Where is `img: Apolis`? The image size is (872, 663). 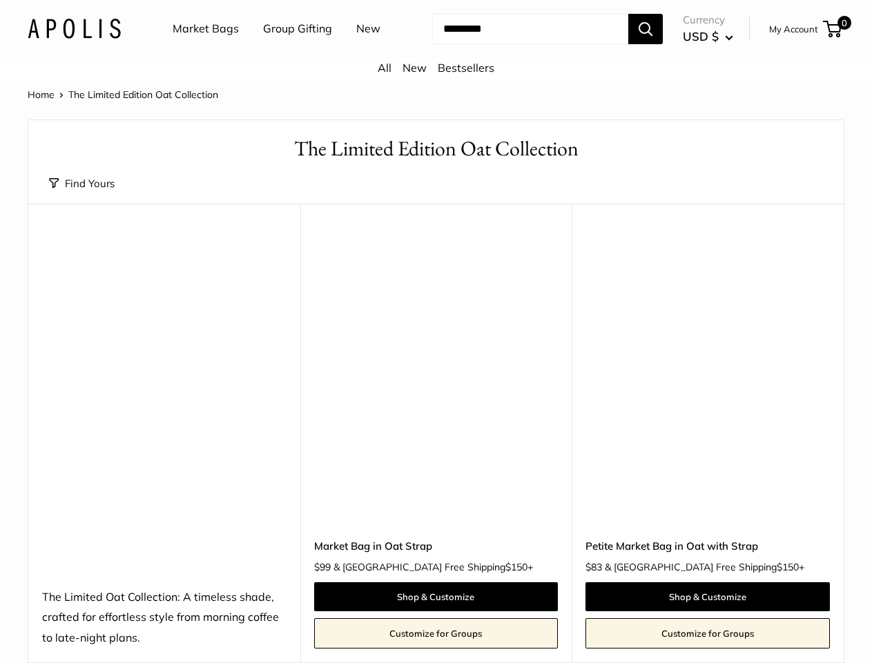
img: Apolis is located at coordinates (74, 28).